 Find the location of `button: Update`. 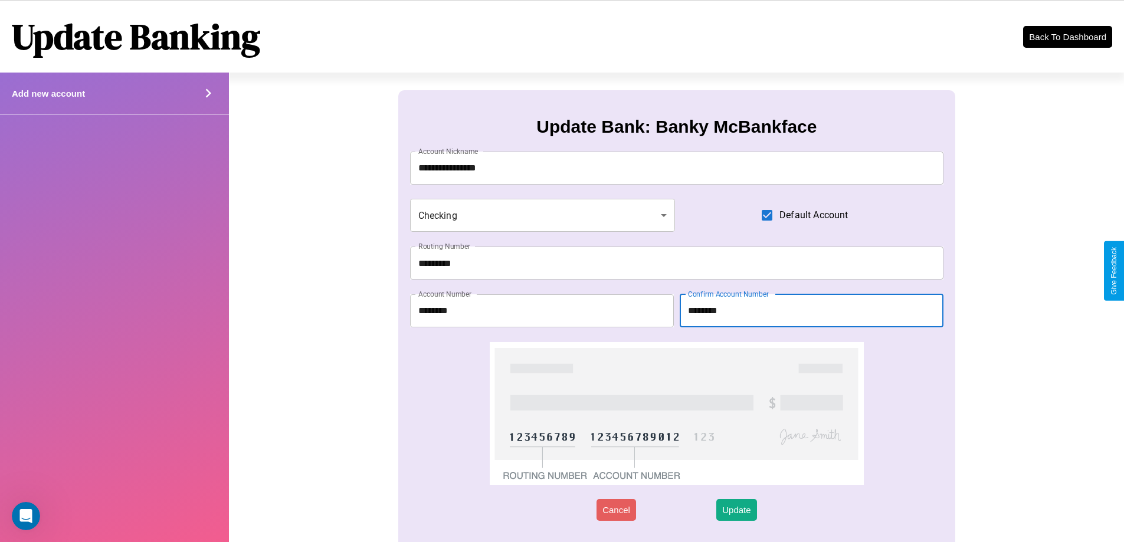

button: Update is located at coordinates (736, 510).